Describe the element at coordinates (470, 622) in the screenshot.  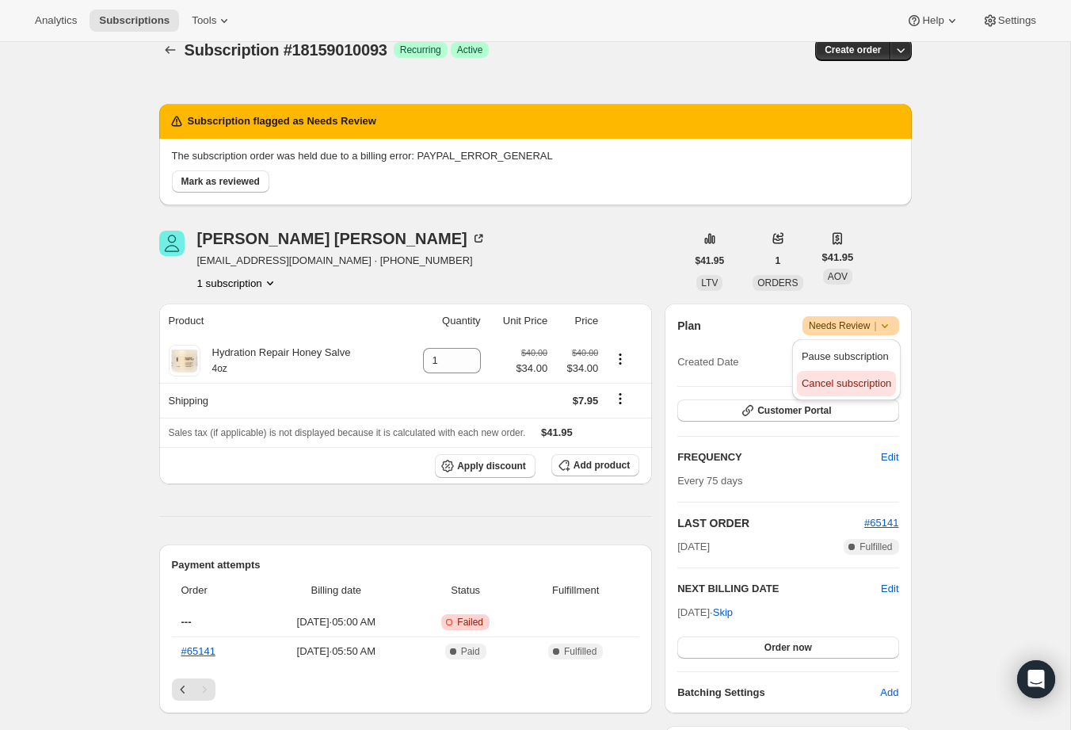
I see `span: Failed` at that location.